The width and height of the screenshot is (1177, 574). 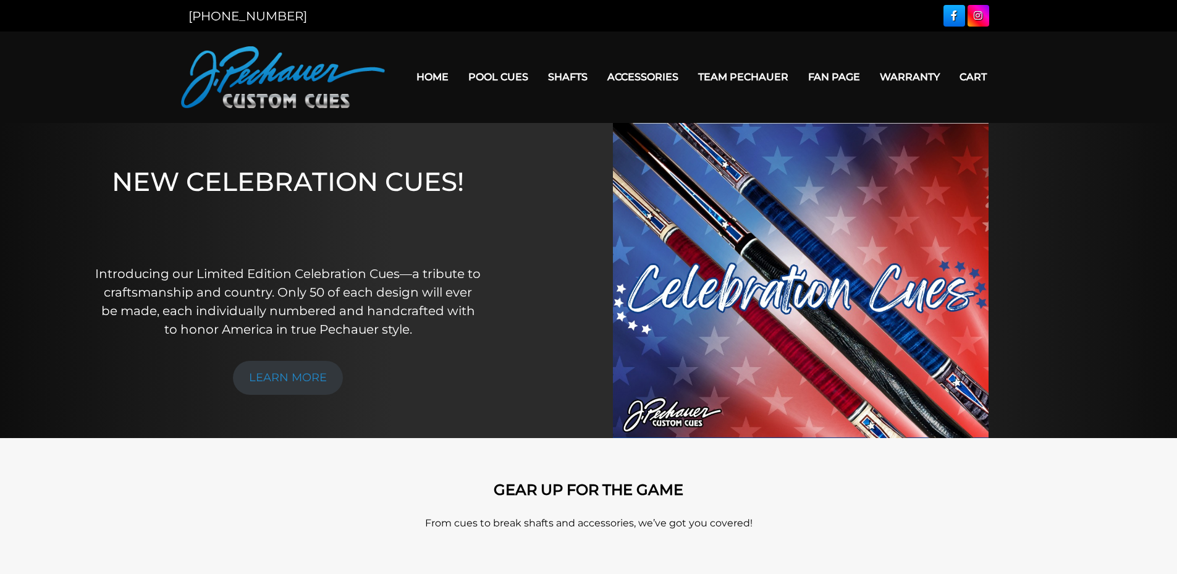 What do you see at coordinates (744, 77) in the screenshot?
I see `a: Team Pechauer` at bounding box center [744, 77].